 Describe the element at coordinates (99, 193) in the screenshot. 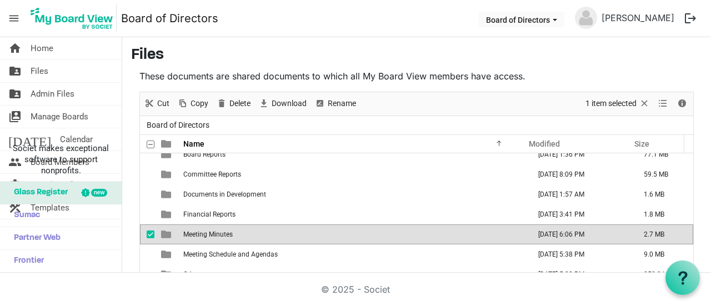

I see `div: new` at that location.